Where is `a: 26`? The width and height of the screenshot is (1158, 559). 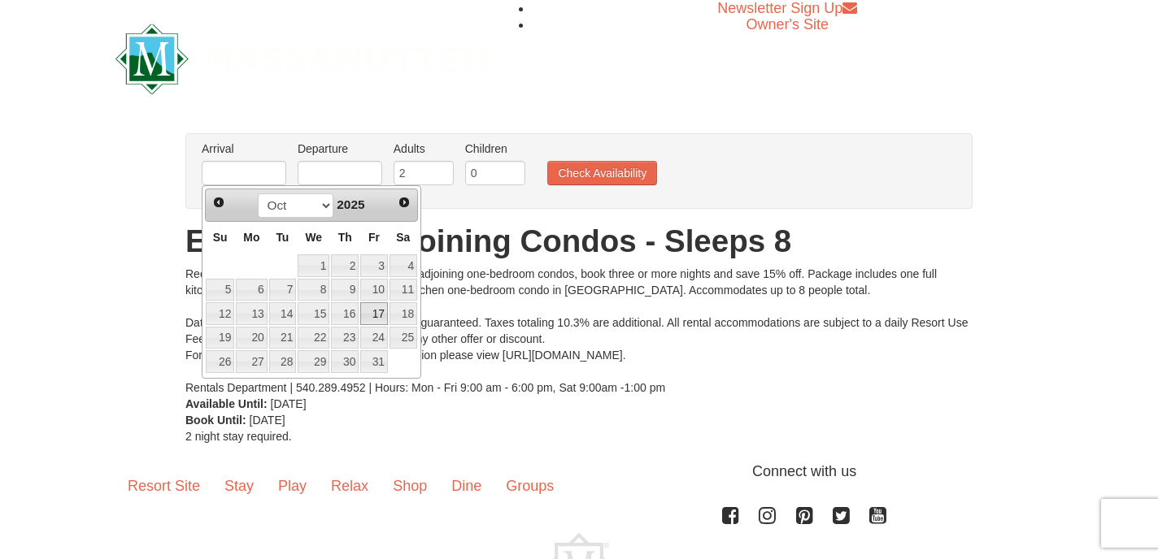 a: 26 is located at coordinates (220, 362).